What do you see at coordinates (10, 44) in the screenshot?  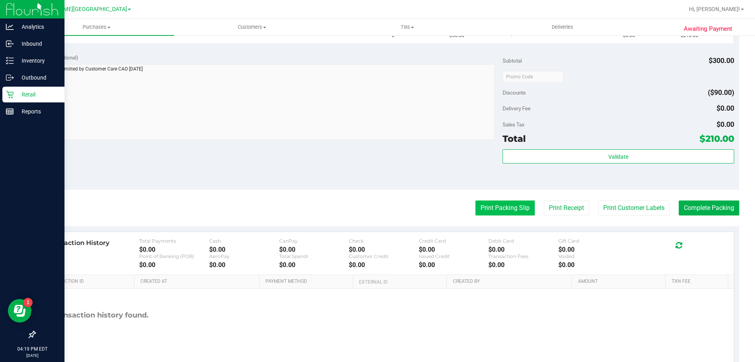 I see `inline-svg: Inbound` at bounding box center [10, 44].